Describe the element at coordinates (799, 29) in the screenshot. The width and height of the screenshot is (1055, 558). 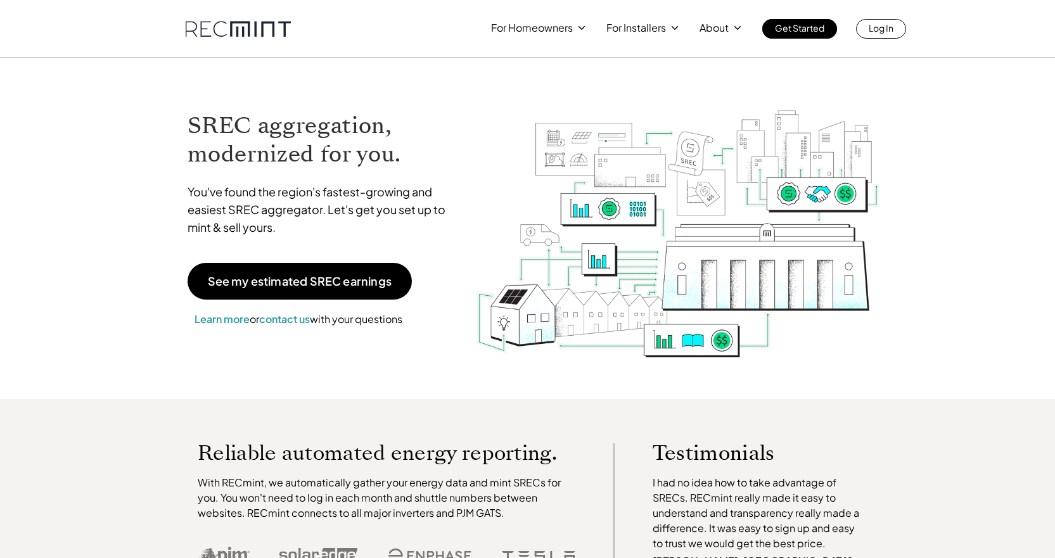
I see `a: Get Started` at that location.